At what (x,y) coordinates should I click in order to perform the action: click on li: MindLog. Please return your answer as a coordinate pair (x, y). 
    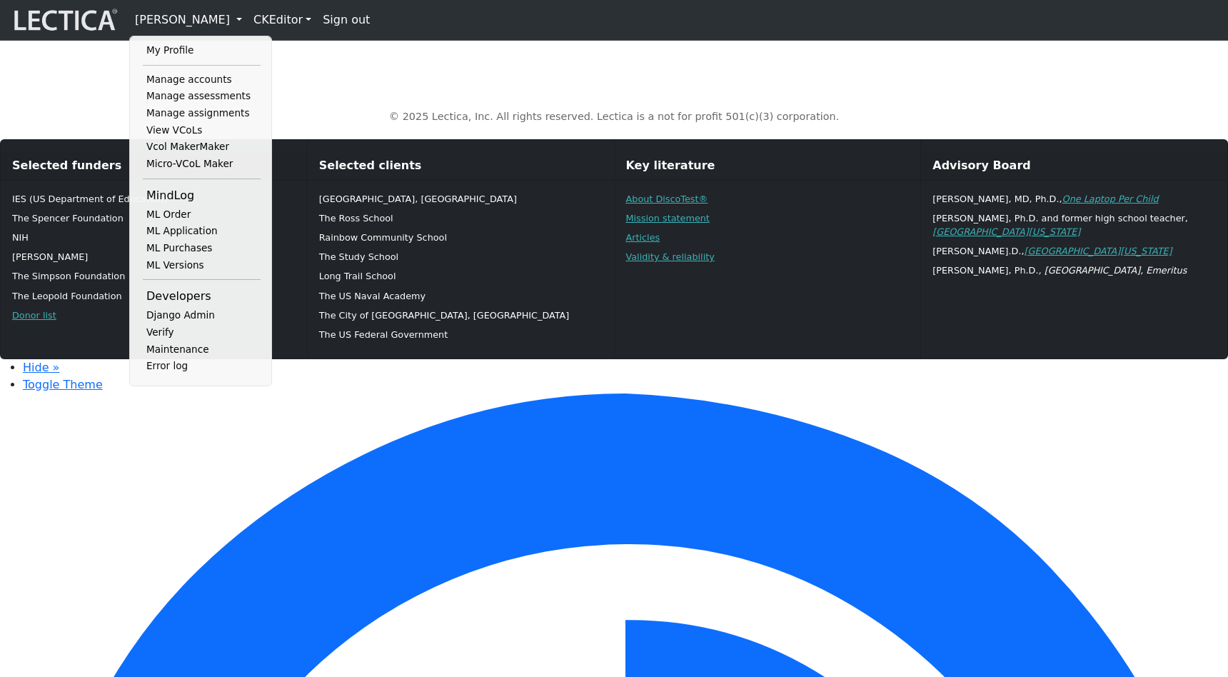
    Looking at the image, I should click on (201, 196).